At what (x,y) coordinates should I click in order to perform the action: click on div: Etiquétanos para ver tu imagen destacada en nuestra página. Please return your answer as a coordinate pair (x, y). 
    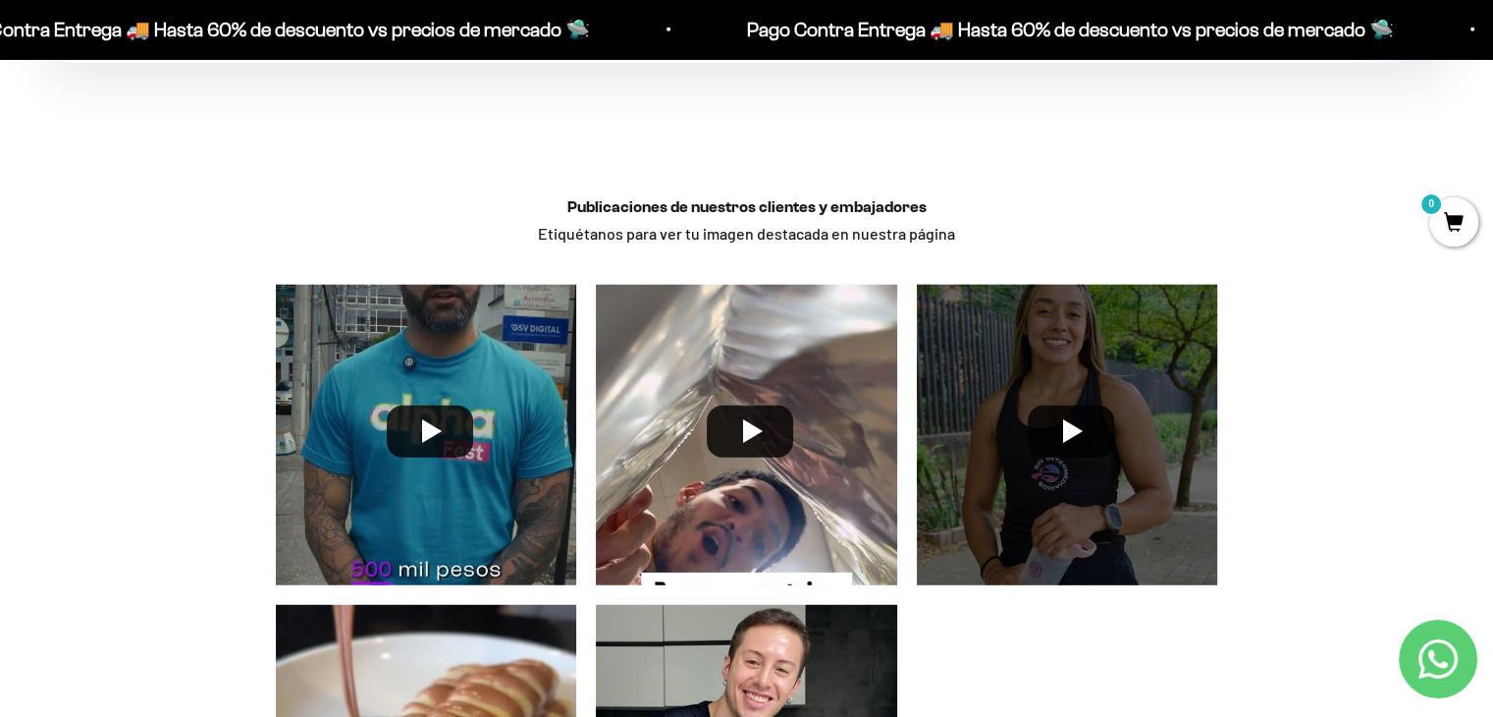
    Looking at the image, I should click on (747, 221).